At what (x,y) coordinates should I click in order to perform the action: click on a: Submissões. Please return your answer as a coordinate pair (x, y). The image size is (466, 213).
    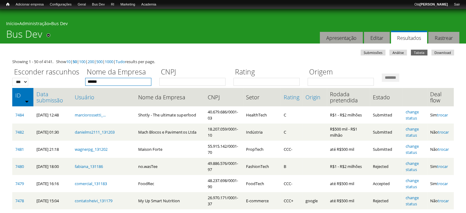
    Looking at the image, I should click on (373, 52).